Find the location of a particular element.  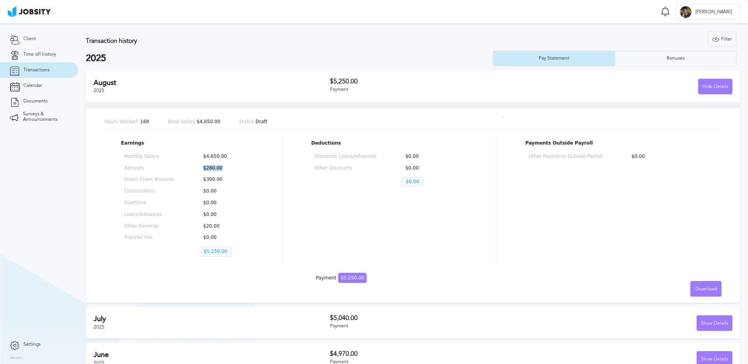

button: Hide Details is located at coordinates (715, 86).